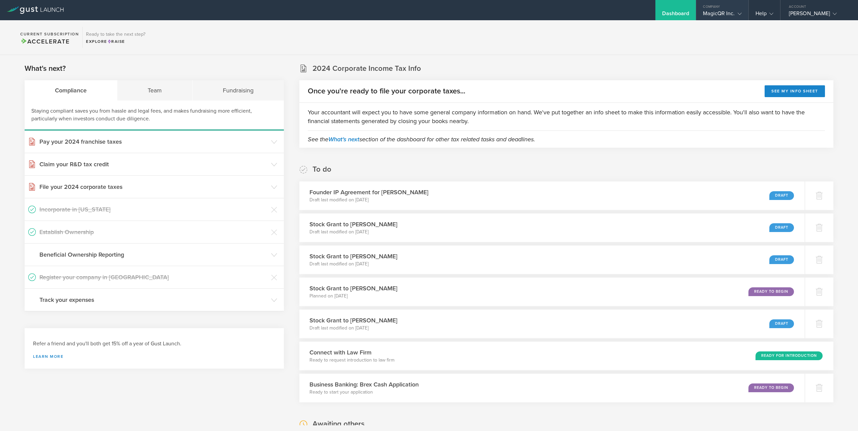  I want to click on div: Fundraising, so click(238, 90).